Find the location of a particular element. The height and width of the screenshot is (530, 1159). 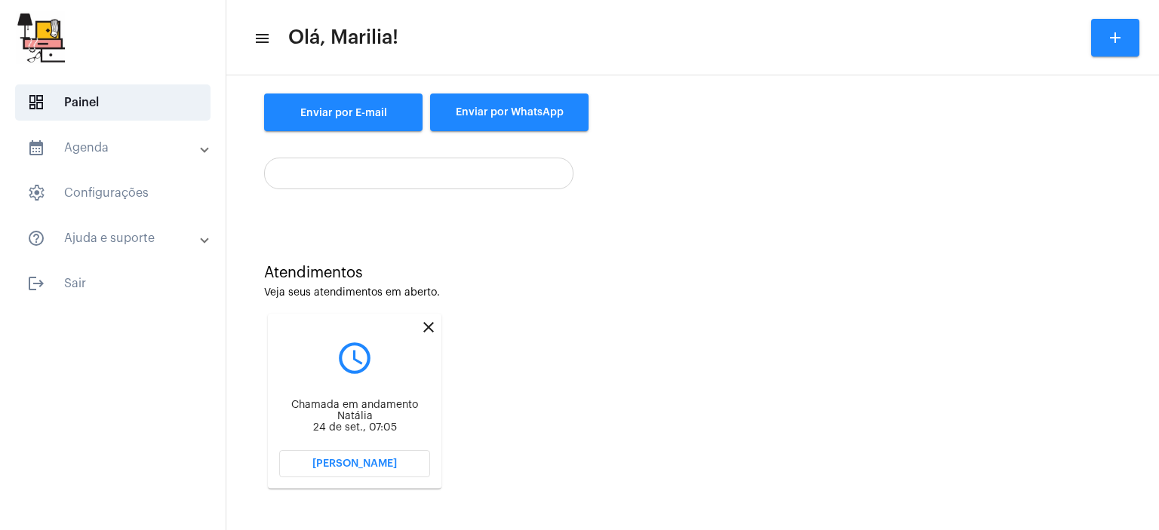

mat-icon: query_builder is located at coordinates (355, 358).